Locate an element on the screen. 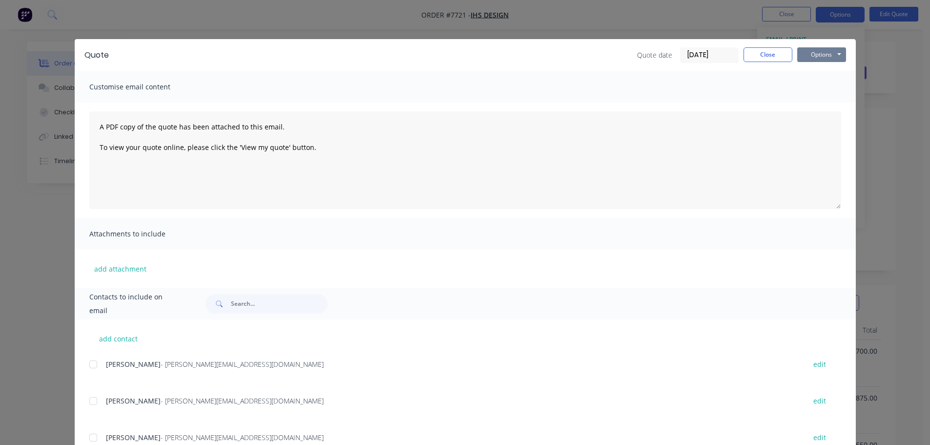 This screenshot has height=445, width=930. button: Close is located at coordinates (768, 55).